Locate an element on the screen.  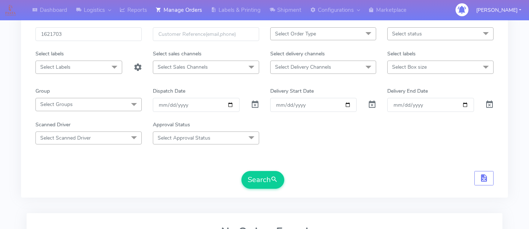
span: Select Order Type is located at coordinates (296, 34).